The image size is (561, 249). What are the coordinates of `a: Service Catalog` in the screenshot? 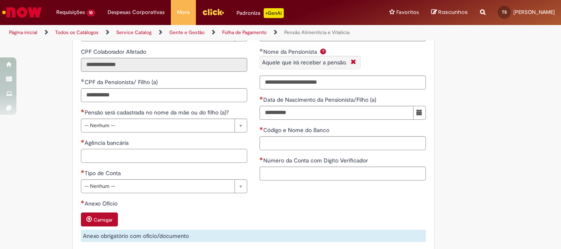 It's located at (134, 32).